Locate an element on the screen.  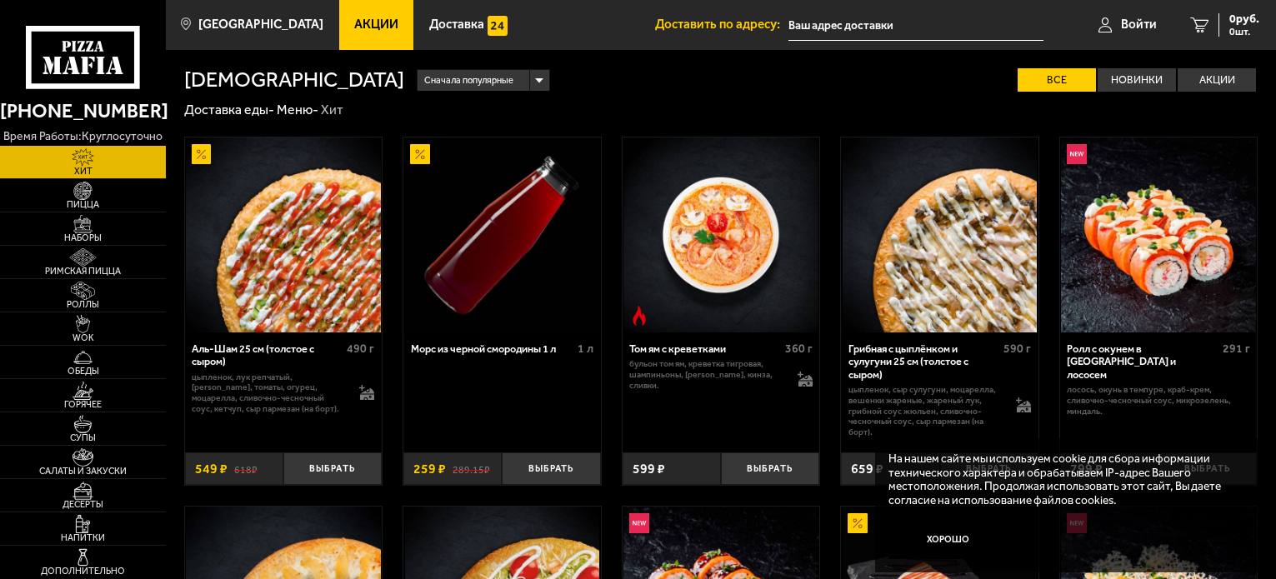
label: Новинки is located at coordinates (1137, 80).